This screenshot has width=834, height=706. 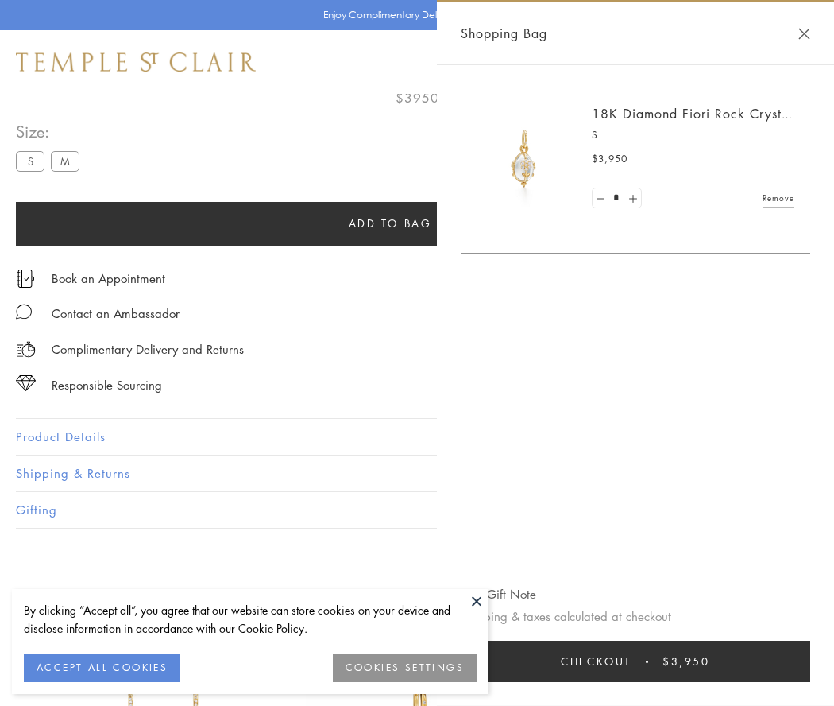 What do you see at coordinates (25, 278) in the screenshot?
I see `img: icon_appointment.svg` at bounding box center [25, 278].